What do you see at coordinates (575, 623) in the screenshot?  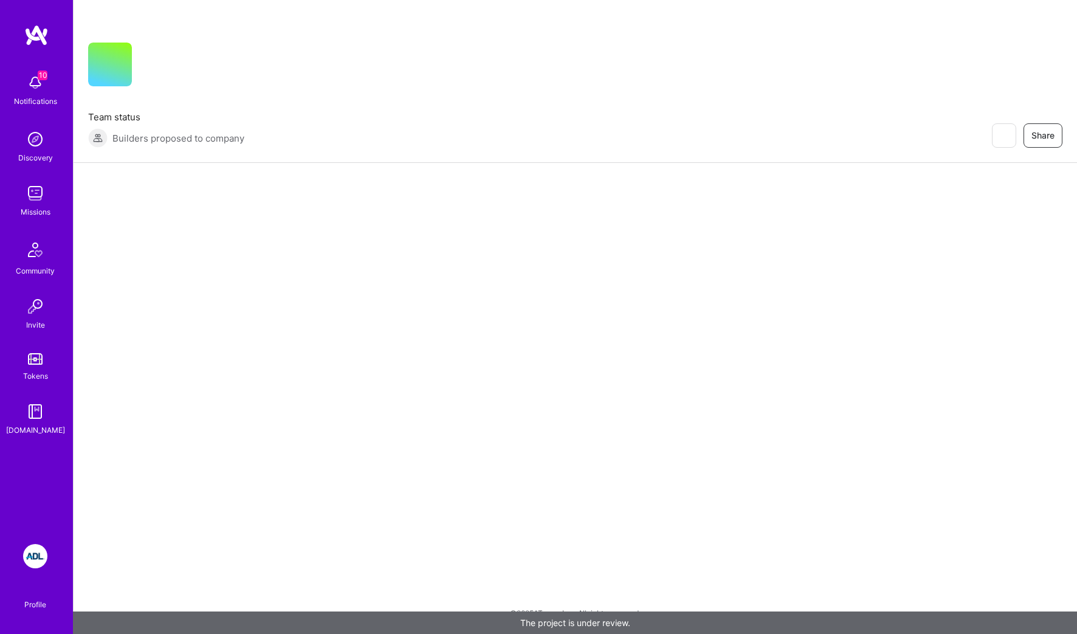 I see `div: The project is under review.` at bounding box center [575, 623].